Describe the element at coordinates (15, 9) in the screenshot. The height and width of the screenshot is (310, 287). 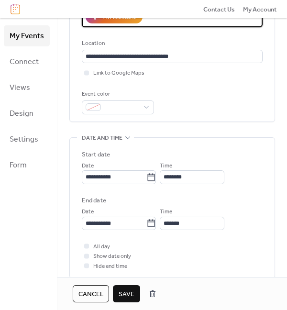
I see `img: logo` at that location.